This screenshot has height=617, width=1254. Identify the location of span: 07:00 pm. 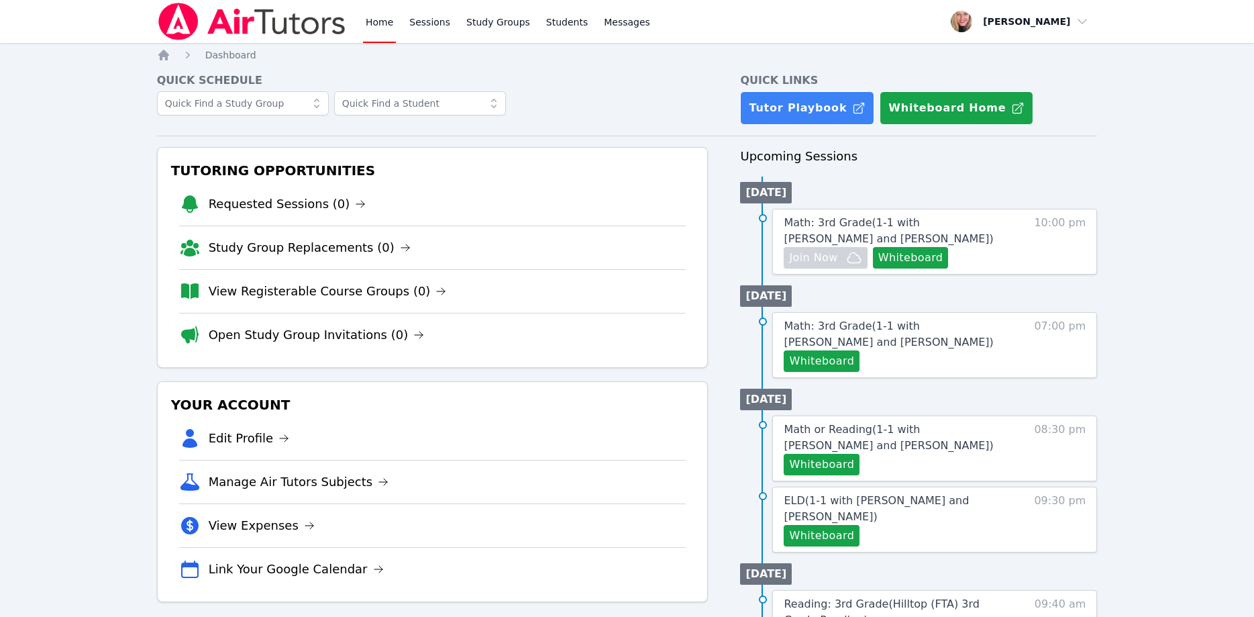
(1059, 345).